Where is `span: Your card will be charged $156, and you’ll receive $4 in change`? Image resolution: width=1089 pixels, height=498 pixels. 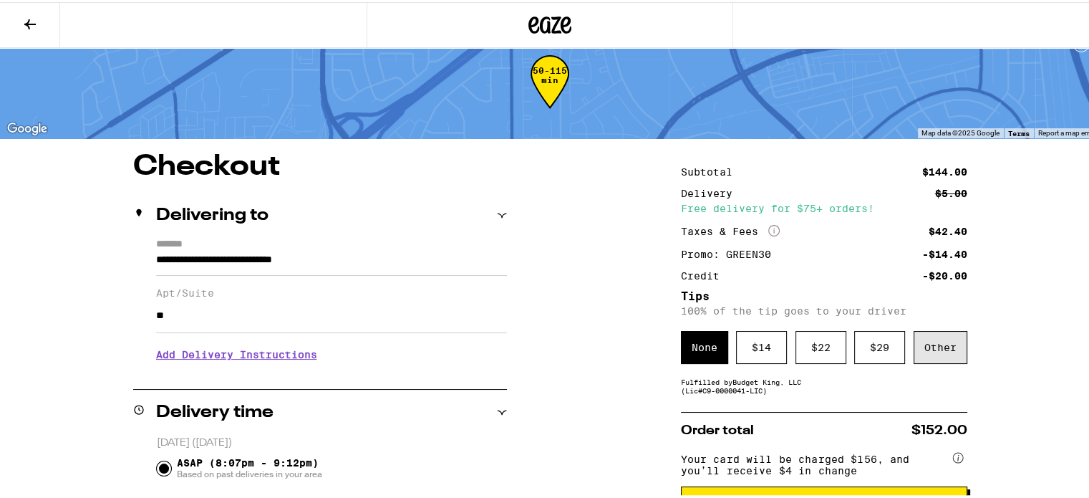
span: Your card will be charged $156, and you’ll receive $4 in change is located at coordinates (815, 460).